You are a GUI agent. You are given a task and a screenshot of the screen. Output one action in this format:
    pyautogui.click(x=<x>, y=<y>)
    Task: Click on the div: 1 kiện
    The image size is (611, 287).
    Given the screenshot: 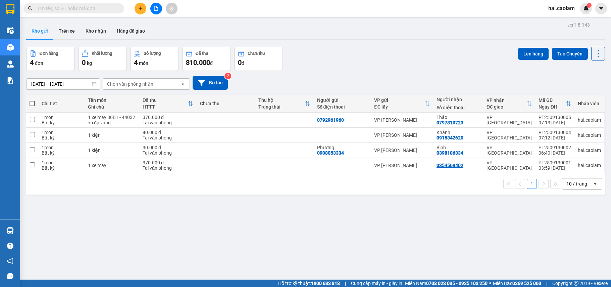 What is the action you would take?
    pyautogui.click(x=112, y=150)
    